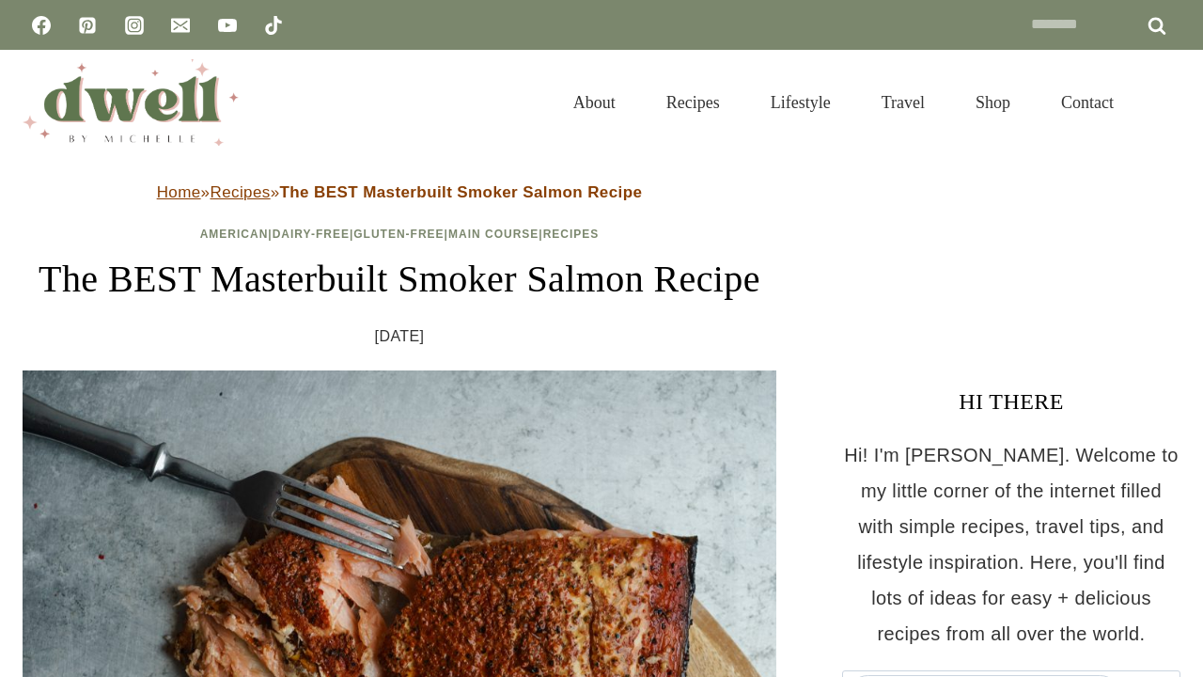 The image size is (1203, 677). I want to click on a: Email, so click(180, 25).